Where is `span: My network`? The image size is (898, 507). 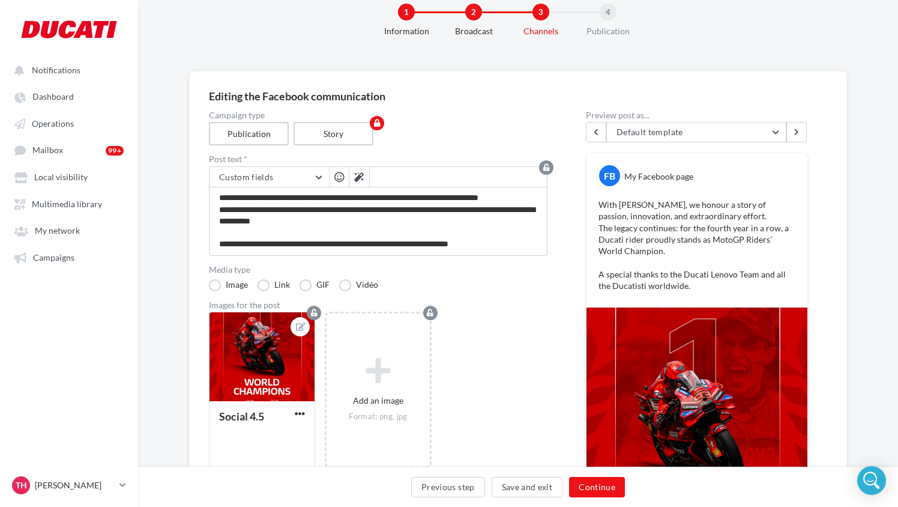 span: My network is located at coordinates (57, 230).